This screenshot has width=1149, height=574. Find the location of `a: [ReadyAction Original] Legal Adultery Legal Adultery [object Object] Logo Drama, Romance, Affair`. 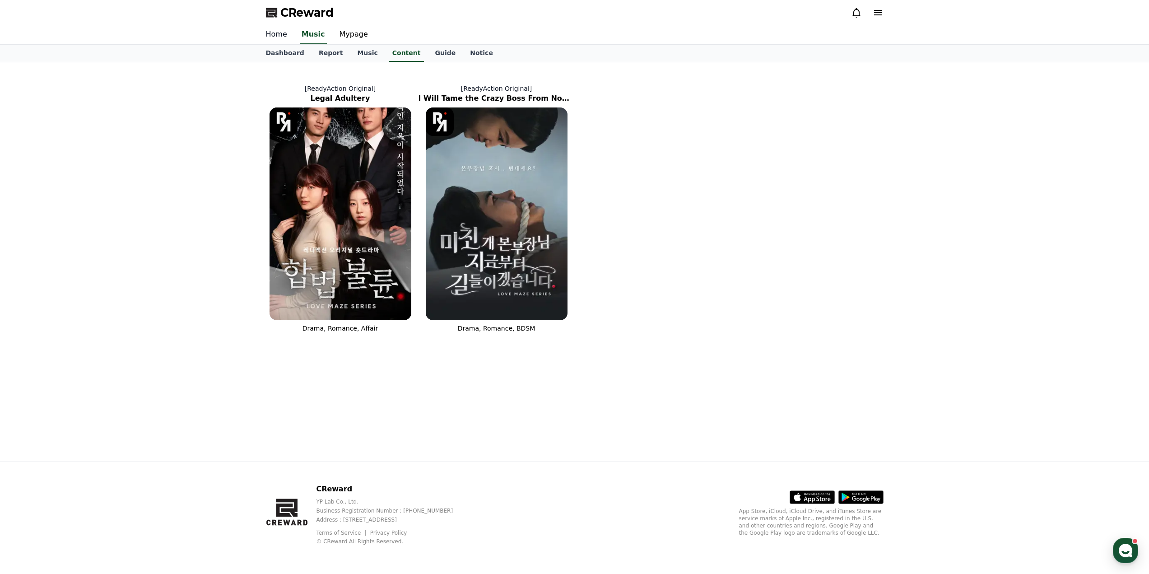

a: [ReadyAction Original] Legal Adultery Legal Adultery [object Object] Logo Drama, Romance, Affair is located at coordinates (340, 208).